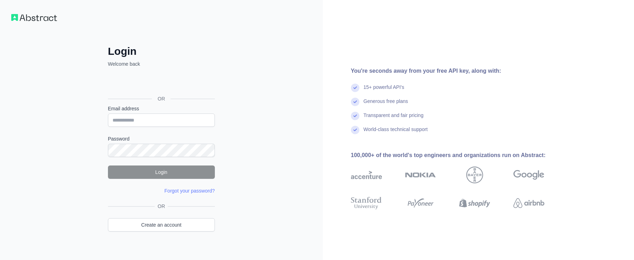  What do you see at coordinates (161, 172) in the screenshot?
I see `button: Login` at bounding box center [161, 172].